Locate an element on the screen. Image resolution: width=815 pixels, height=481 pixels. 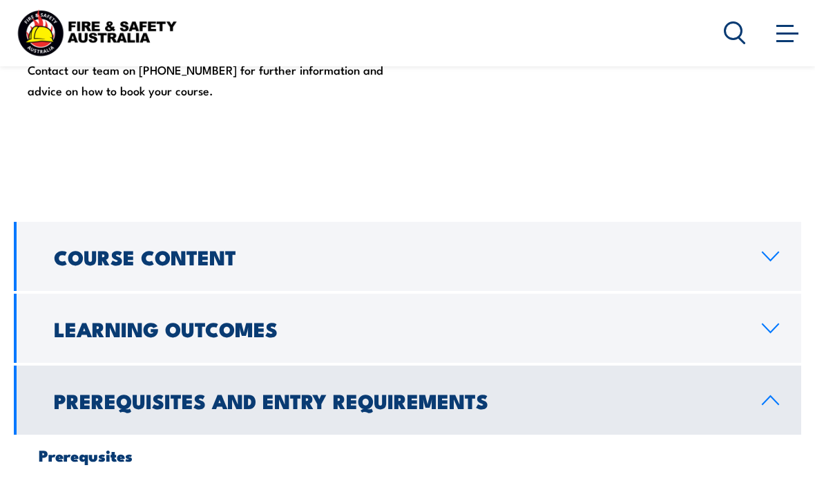
h2: Course Content is located at coordinates (396, 256).